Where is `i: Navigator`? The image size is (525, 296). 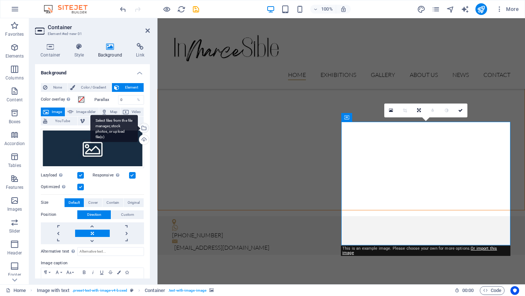
i: Navigator is located at coordinates (450, 9).